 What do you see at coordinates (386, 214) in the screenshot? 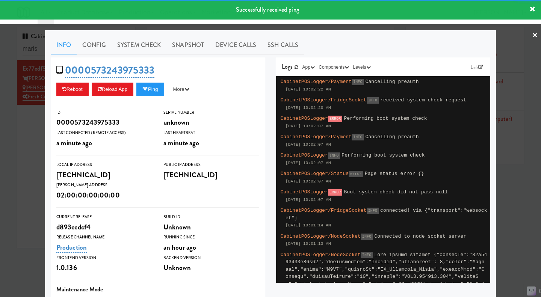
I see `span: connected! via {"transport":"websocket"}` at bounding box center [386, 214].